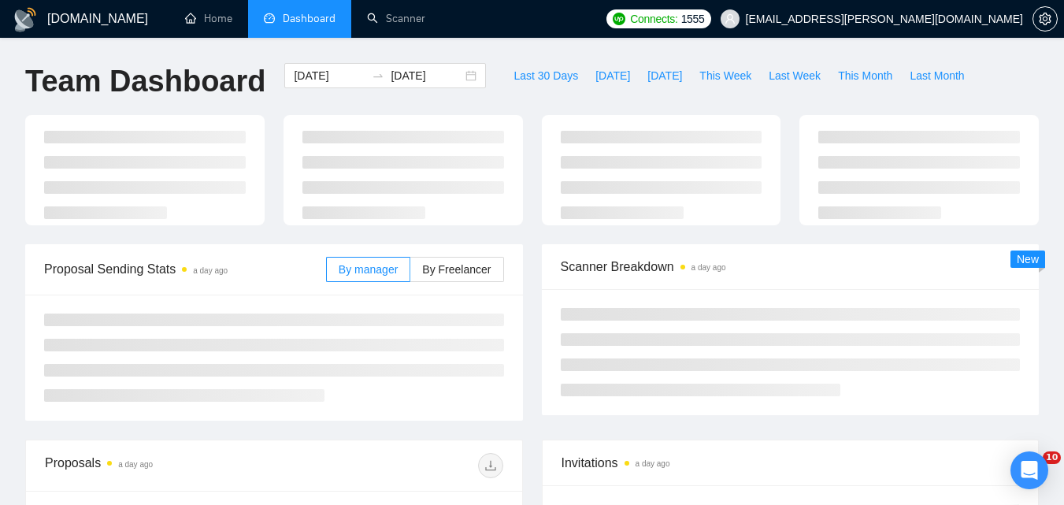 The height and width of the screenshot is (505, 1064). Describe the element at coordinates (865, 76) in the screenshot. I see `button: This Month` at that location.